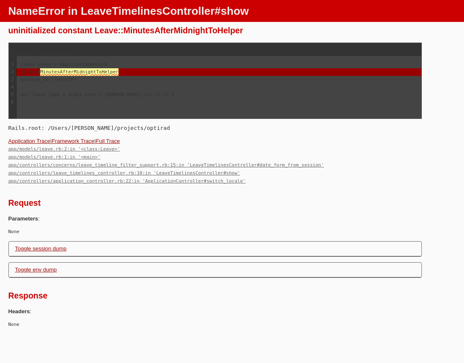  Describe the element at coordinates (86, 49) in the screenshot. I see `strong: #2` at that location.